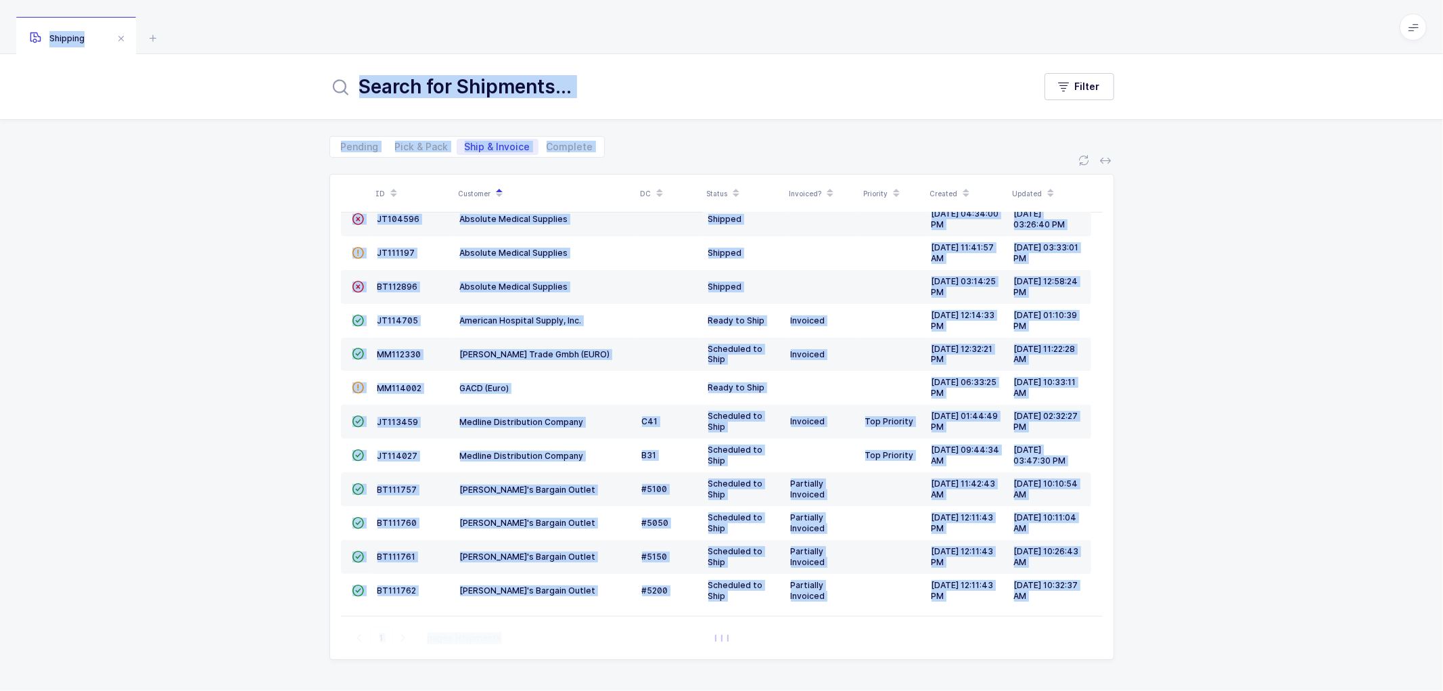 The image size is (1443, 691). What do you see at coordinates (398, 455) in the screenshot?
I see `span: JT114027` at bounding box center [398, 455].